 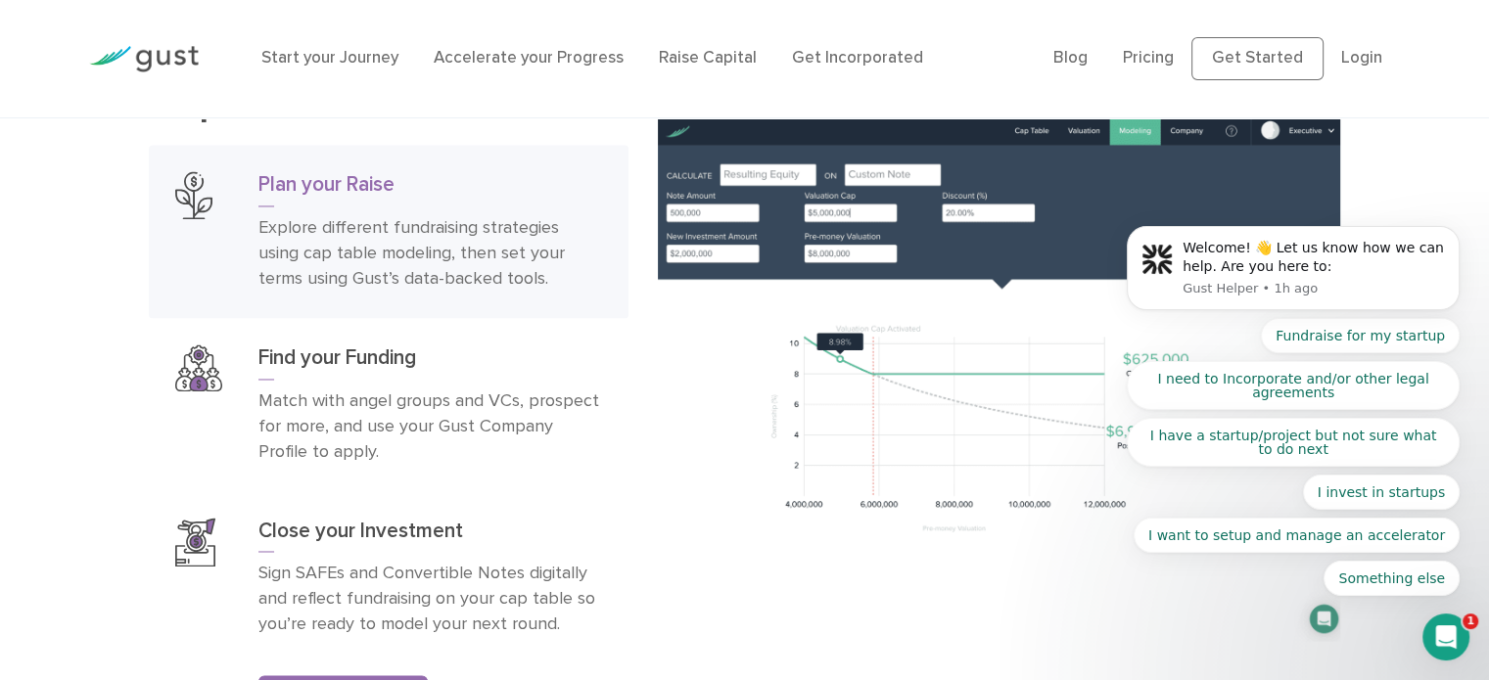 What do you see at coordinates (294, 656) in the screenshot?
I see `button: Quick reply: Something else` at bounding box center [294, 656].